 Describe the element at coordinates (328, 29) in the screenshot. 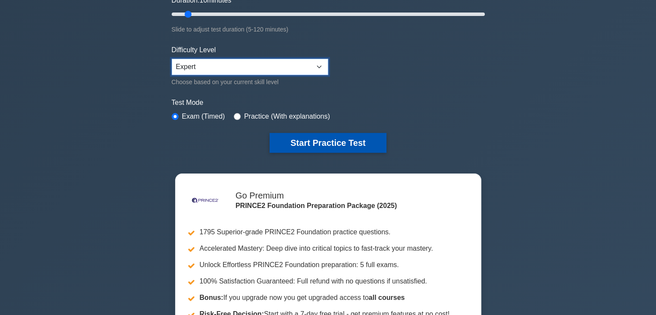

I see `div: Slide to adjust test duration (5-120 minutes)` at that location.